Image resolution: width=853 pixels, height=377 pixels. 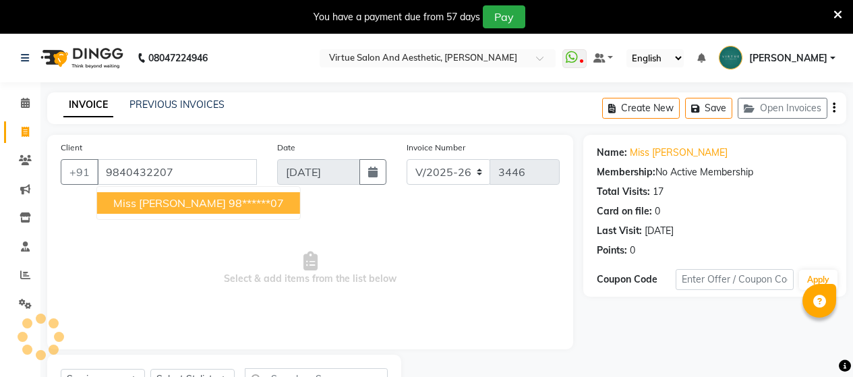 I want to click on label: Invoice Number, so click(x=436, y=148).